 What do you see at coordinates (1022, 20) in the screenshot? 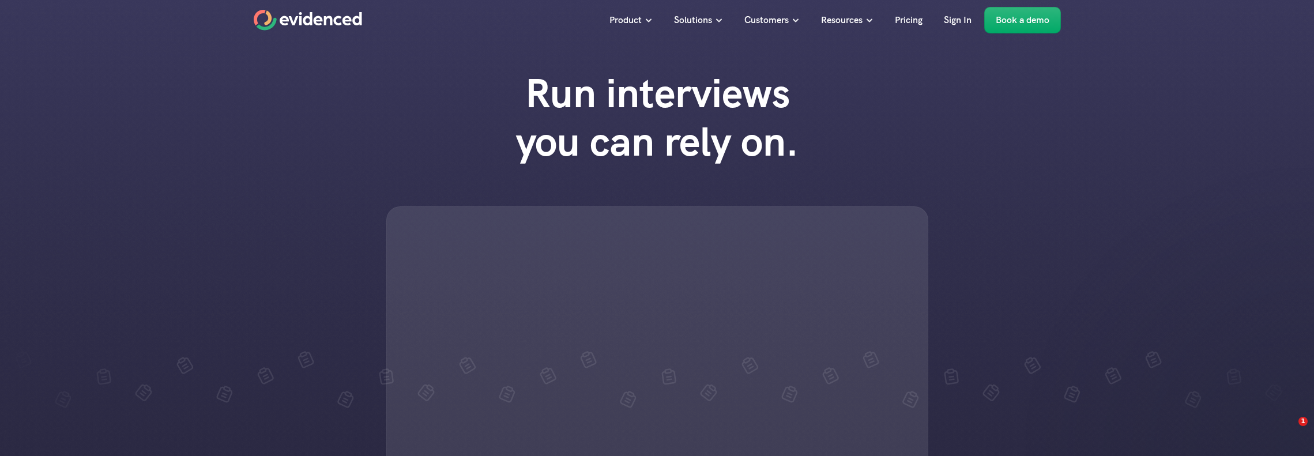
I see `p: Book a demo` at bounding box center [1022, 20].